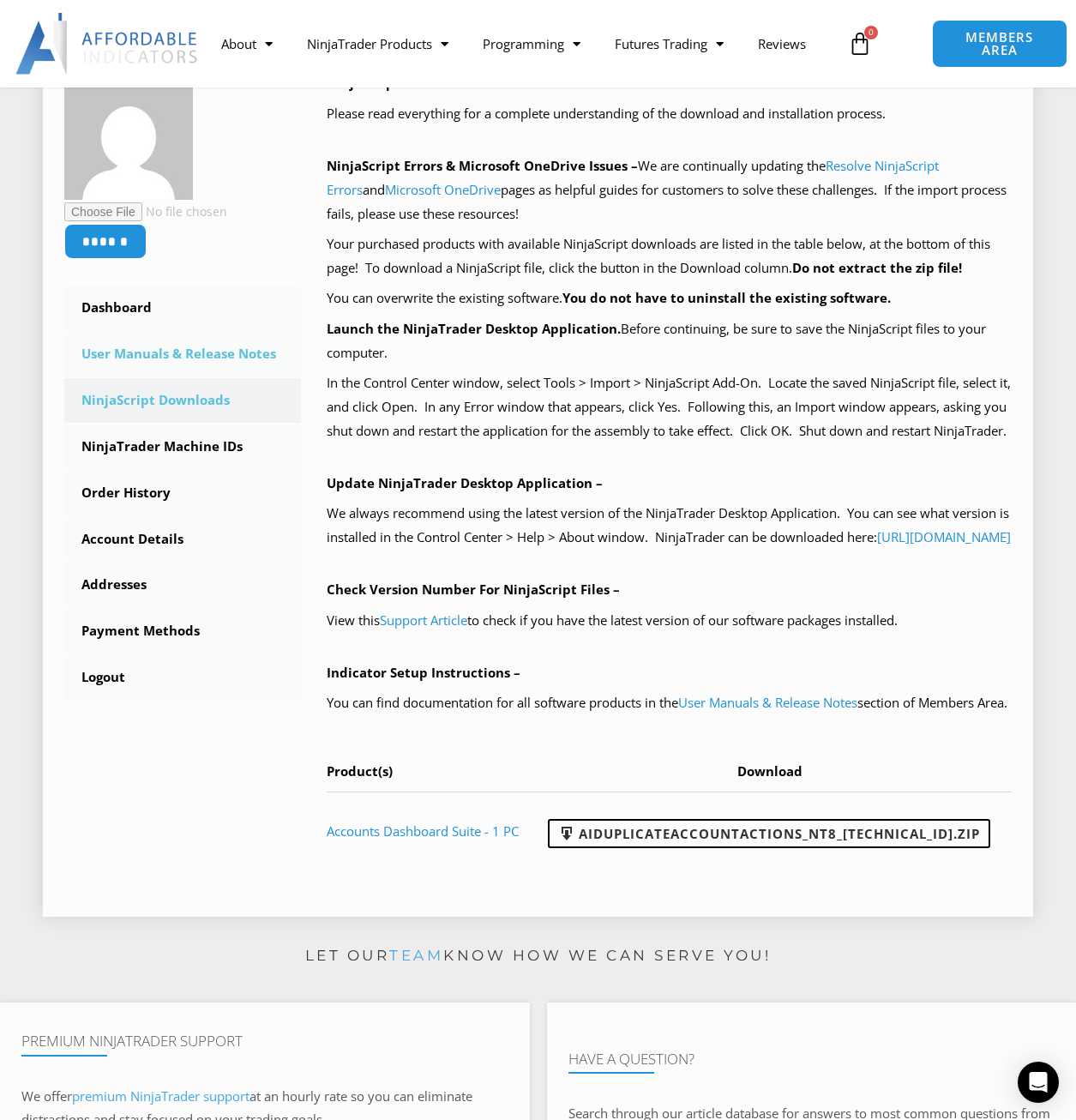  I want to click on p: View this to check if you have the latest version of our software packages installed., so click(668, 621).